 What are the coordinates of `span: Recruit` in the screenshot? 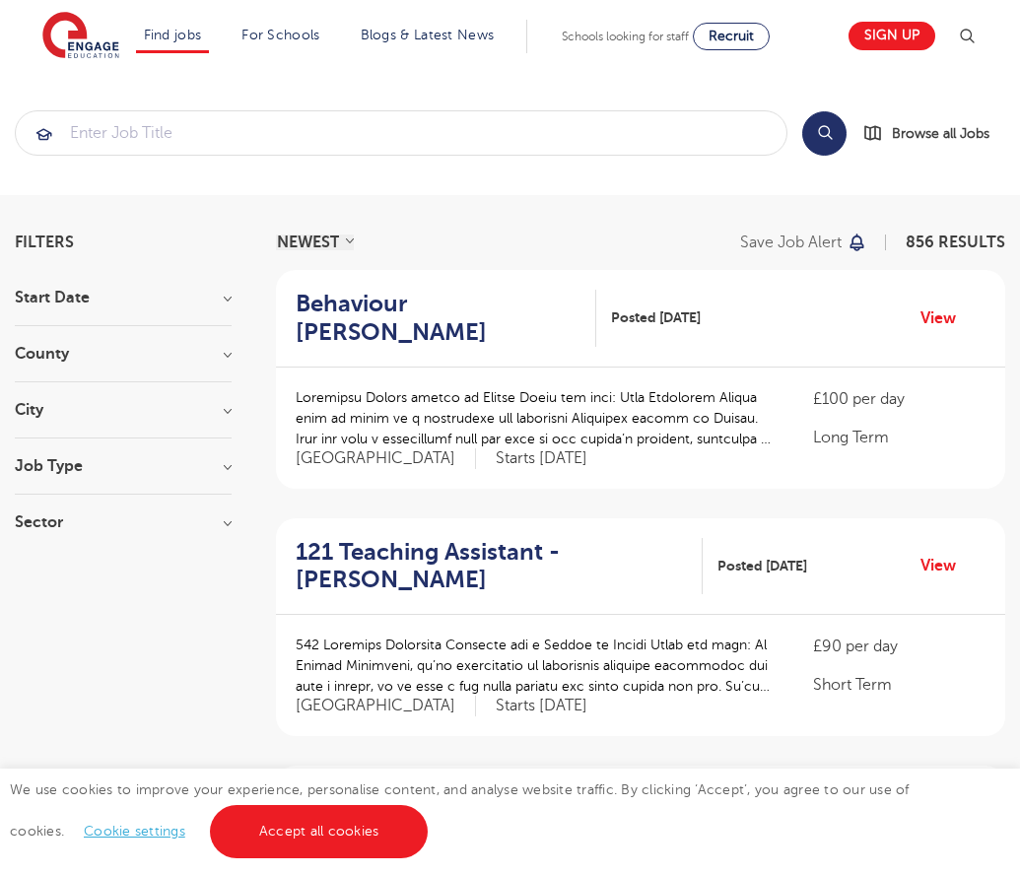 It's located at (731, 35).